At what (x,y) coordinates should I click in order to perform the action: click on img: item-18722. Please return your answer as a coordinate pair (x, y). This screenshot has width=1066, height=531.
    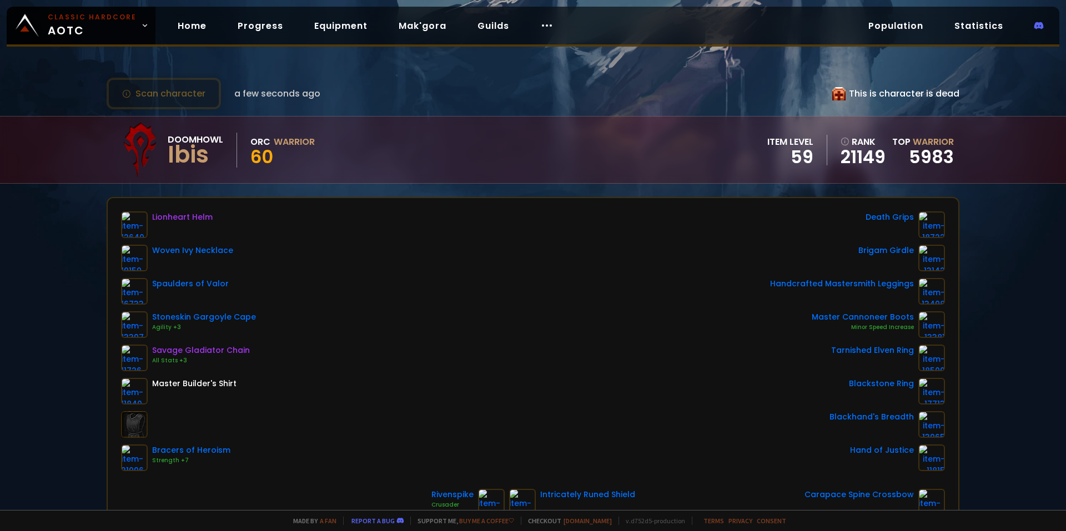
    Looking at the image, I should click on (931, 225).